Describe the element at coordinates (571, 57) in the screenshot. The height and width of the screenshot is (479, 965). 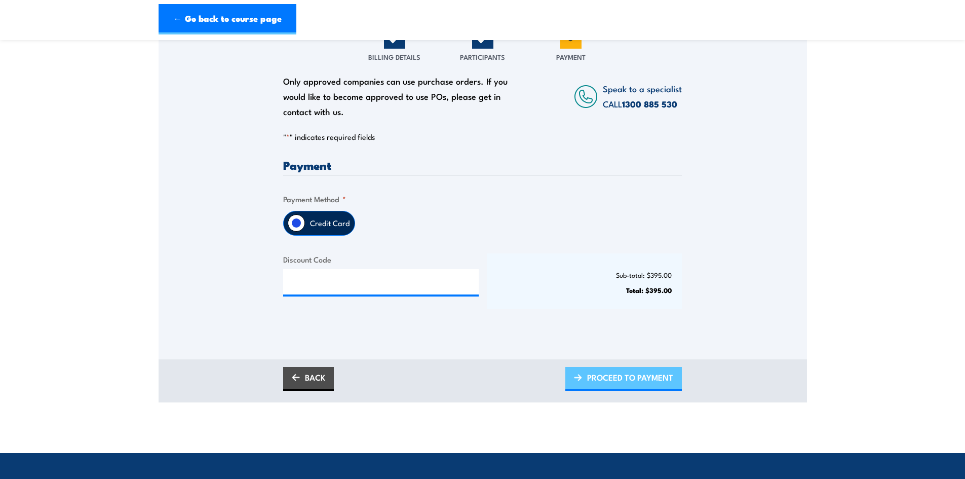
I see `span: Payment` at that location.